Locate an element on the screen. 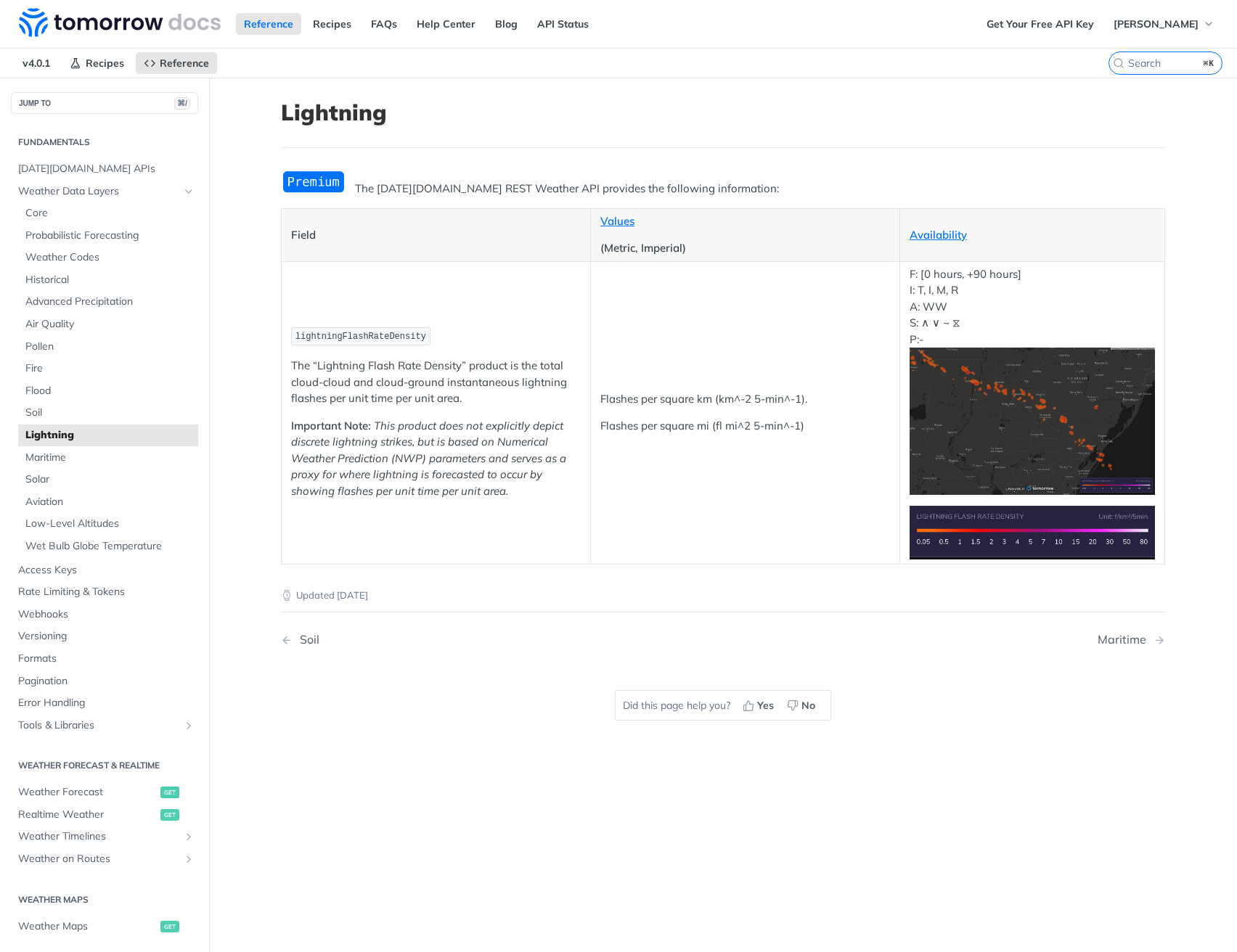 This screenshot has height=952, width=1237. strong: Important Note: is located at coordinates (331, 425).